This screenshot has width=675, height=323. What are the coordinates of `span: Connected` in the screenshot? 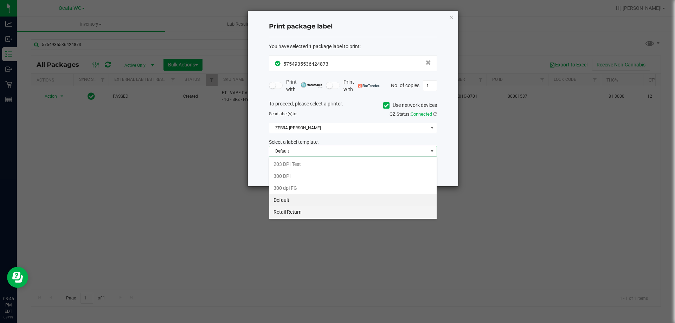 It's located at (421, 114).